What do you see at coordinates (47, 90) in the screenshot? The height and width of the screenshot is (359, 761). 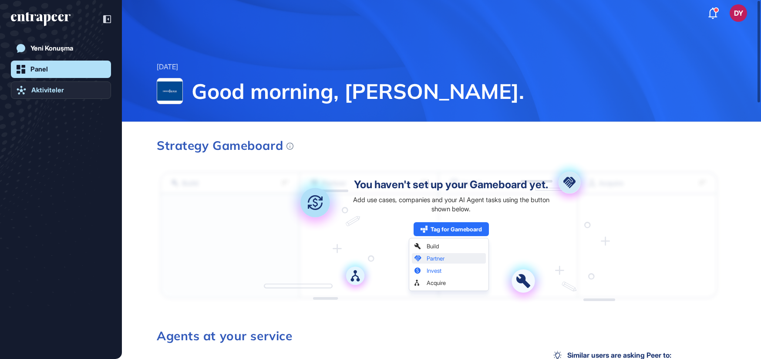 I see `div: Aktiviteler` at bounding box center [47, 90].